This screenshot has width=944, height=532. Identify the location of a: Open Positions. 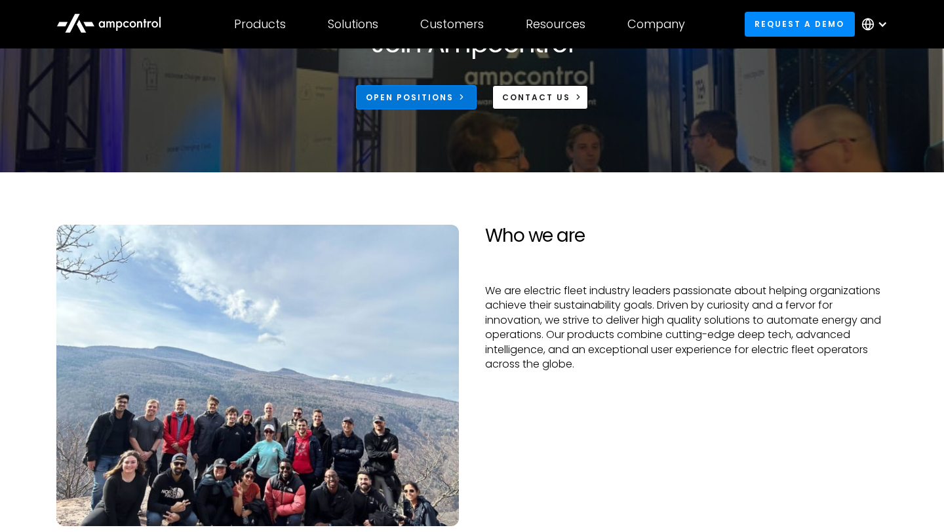
(416, 97).